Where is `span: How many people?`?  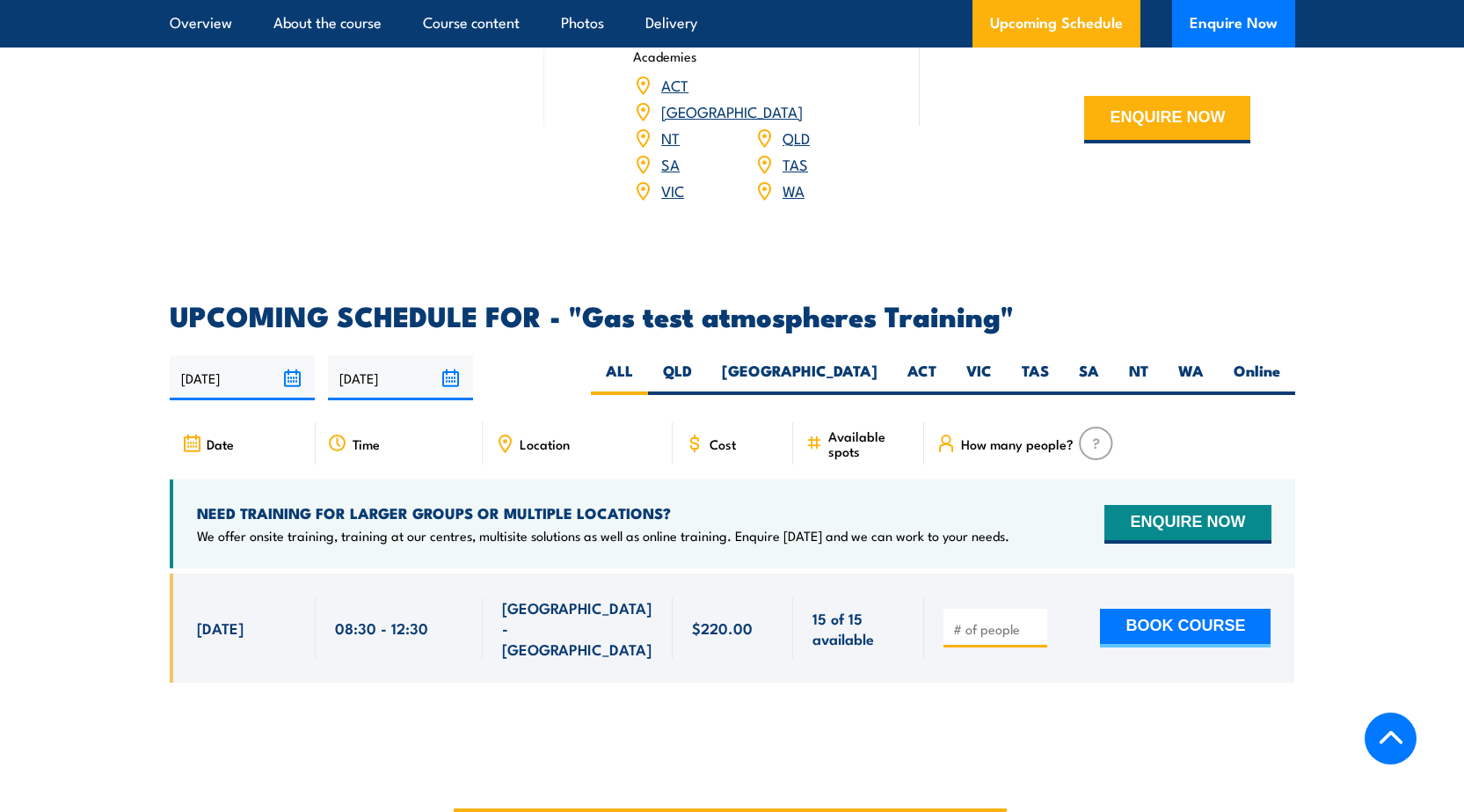 span: How many people? is located at coordinates (1017, 444).